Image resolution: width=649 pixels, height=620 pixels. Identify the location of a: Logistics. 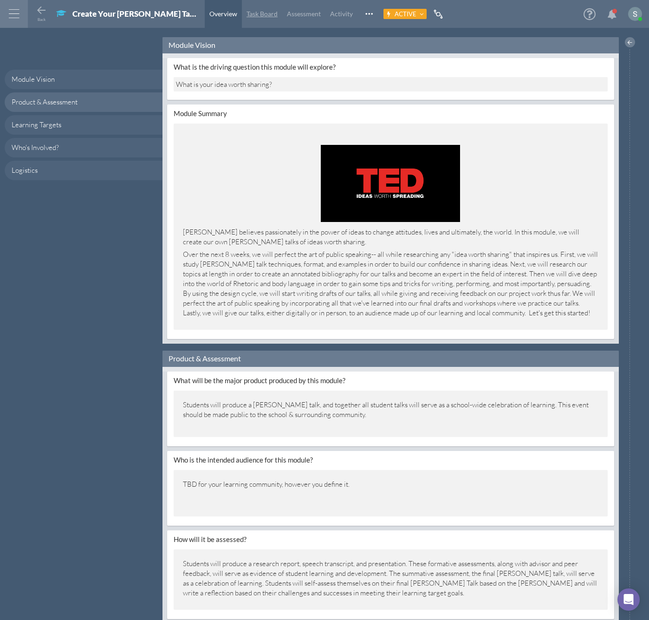
(84, 170).